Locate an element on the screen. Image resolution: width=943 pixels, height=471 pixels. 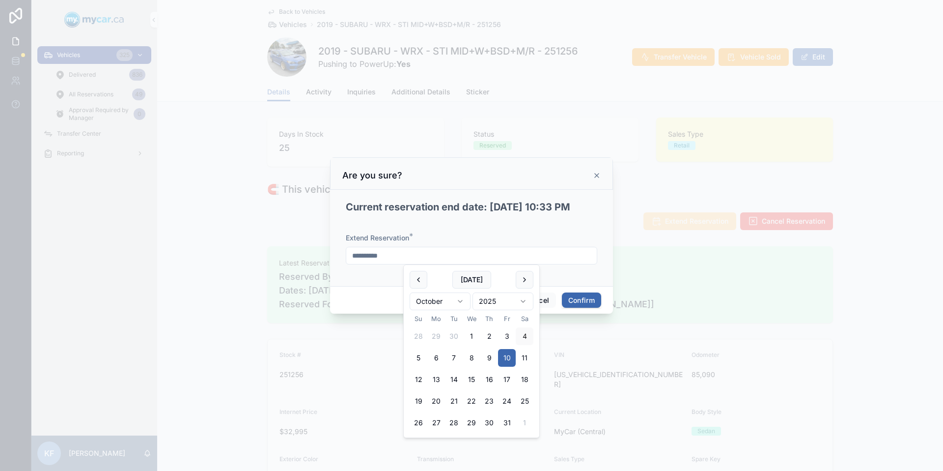
button: Tuesday, September 30th, 2025 is located at coordinates (454, 336).